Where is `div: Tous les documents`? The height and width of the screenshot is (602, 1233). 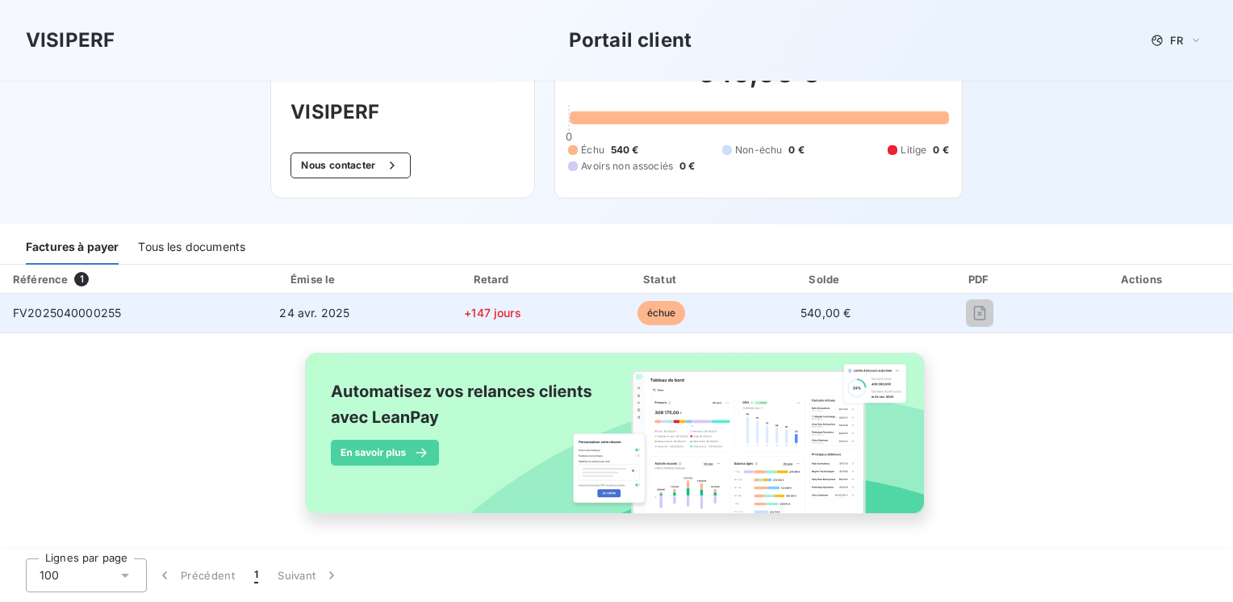
div: Tous les documents is located at coordinates (191, 248).